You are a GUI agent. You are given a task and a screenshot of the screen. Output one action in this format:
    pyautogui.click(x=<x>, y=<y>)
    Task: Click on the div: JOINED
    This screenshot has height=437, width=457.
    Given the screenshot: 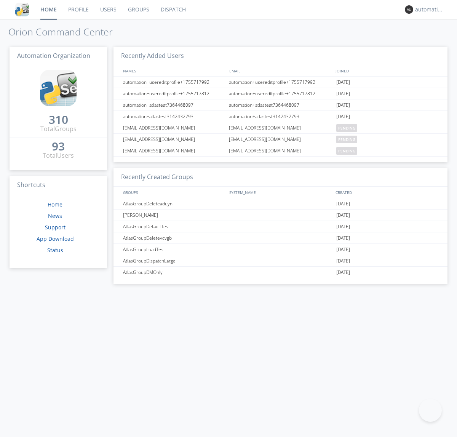 What is the action you would take?
    pyautogui.click(x=387, y=70)
    